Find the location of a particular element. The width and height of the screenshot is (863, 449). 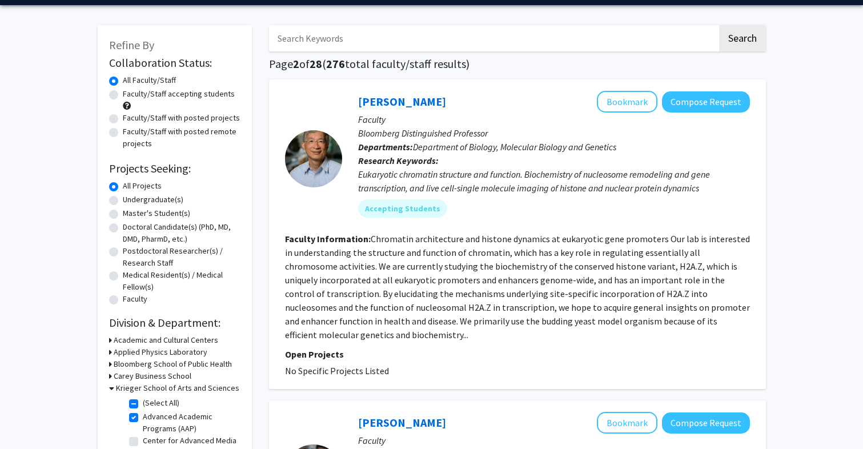

label: Undergraduate(s) is located at coordinates (153, 199).